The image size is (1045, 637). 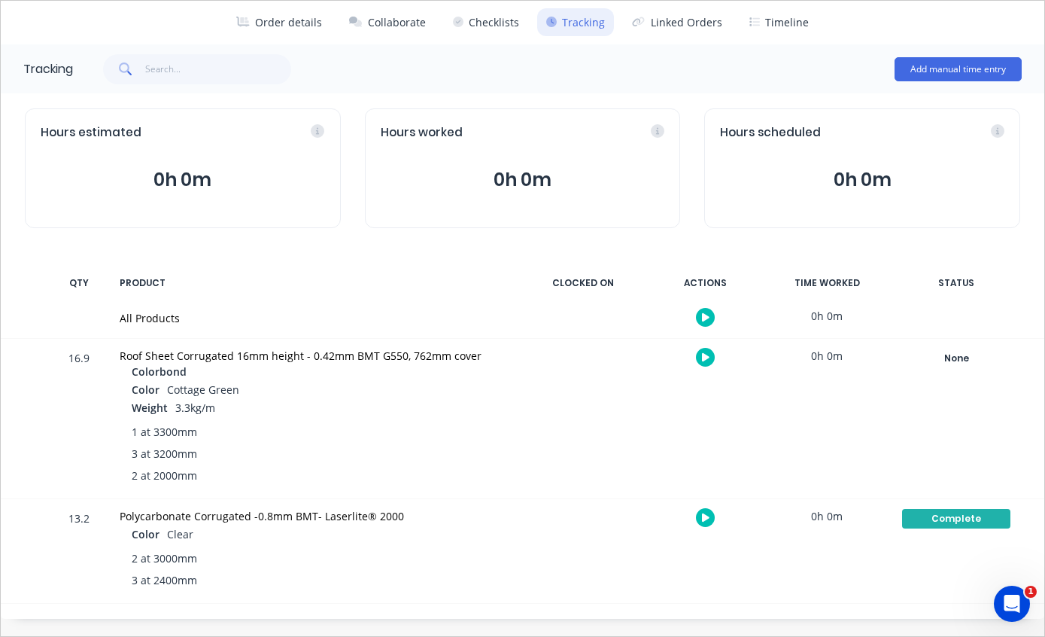 What do you see at coordinates (388, 22) in the screenshot?
I see `button: Collaborate` at bounding box center [388, 22].